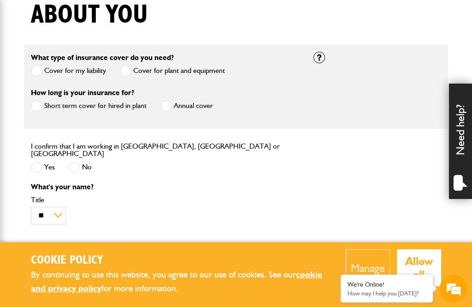  I want to click on div: Chat with us now, so click(101, 58).